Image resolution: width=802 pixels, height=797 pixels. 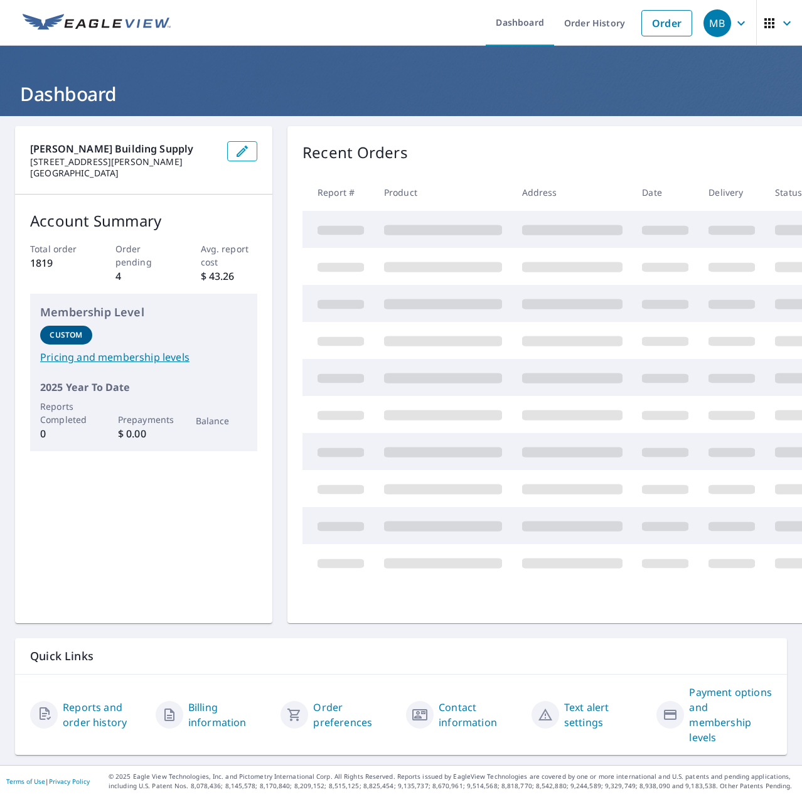 What do you see at coordinates (355, 152) in the screenshot?
I see `p: Recent Orders` at bounding box center [355, 152].